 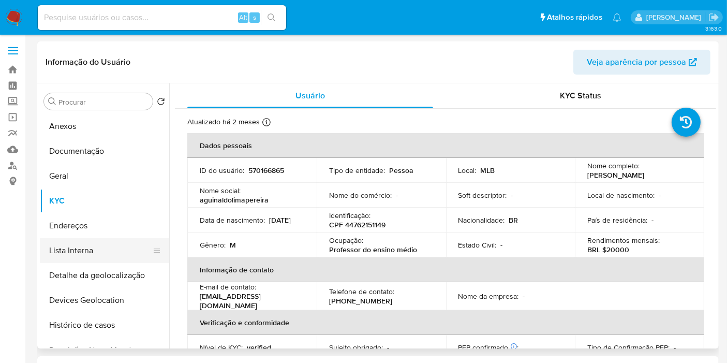 What do you see at coordinates (618, 220) in the screenshot?
I see `p: País de residência :` at bounding box center [618, 220].